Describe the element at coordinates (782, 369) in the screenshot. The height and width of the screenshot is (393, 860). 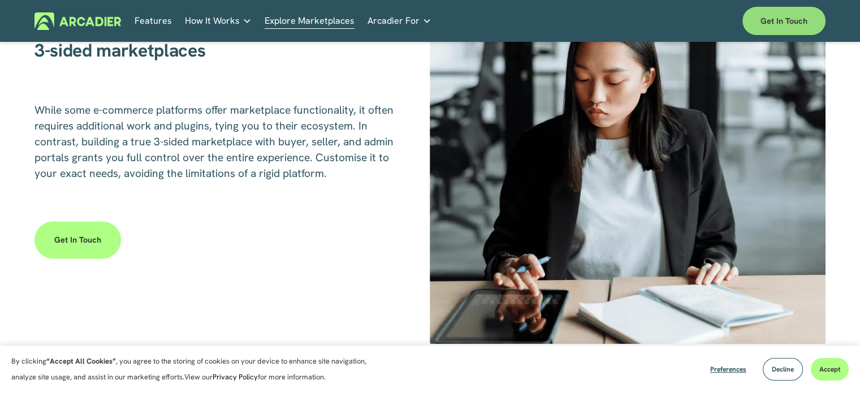
I see `button: Decline` at that location.